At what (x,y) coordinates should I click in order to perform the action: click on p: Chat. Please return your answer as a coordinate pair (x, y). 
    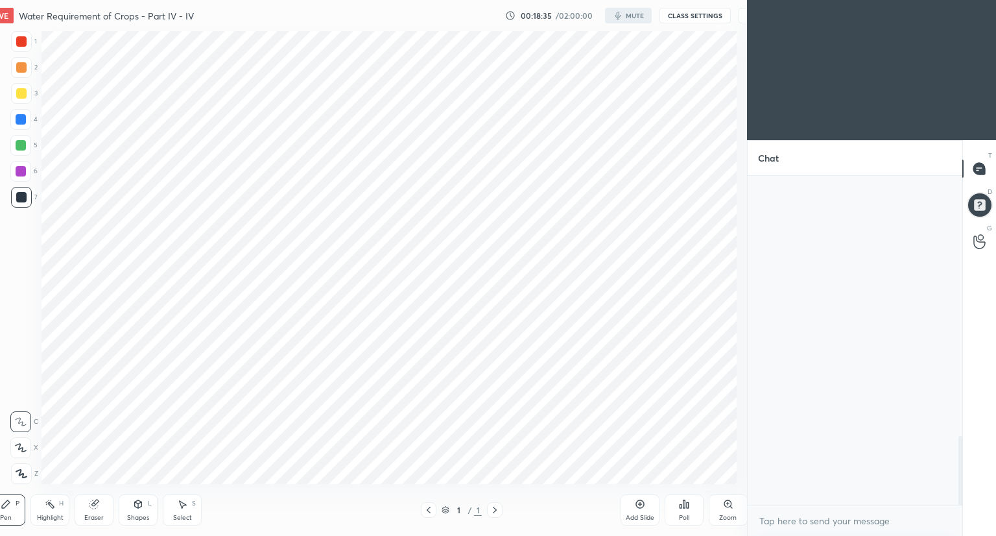
    Looking at the image, I should click on (769, 158).